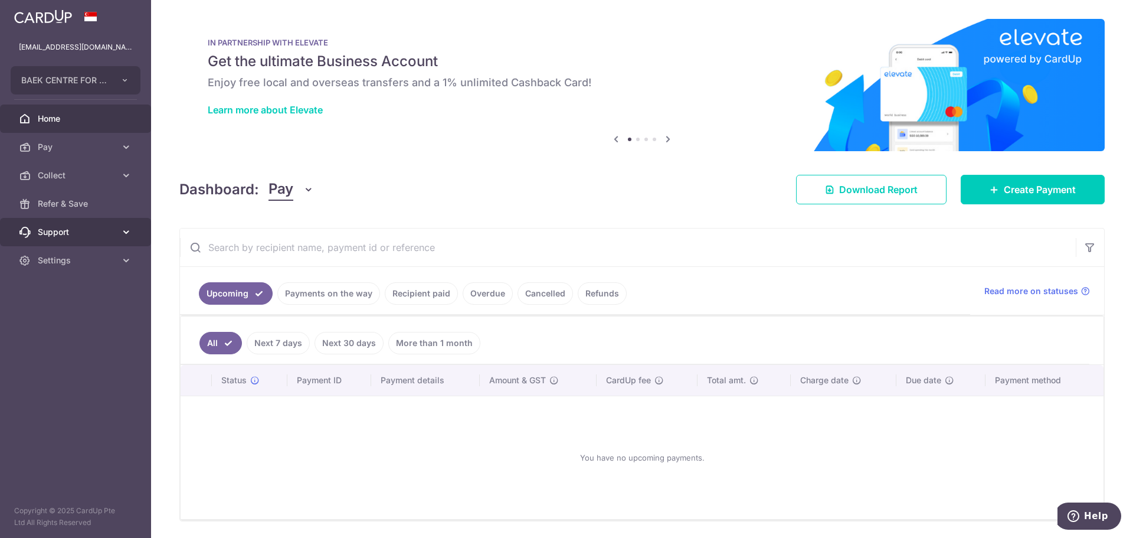  Describe the element at coordinates (642, 83) in the screenshot. I see `h6: Enjoy free local and overseas transfers and a 1% unlimited Cashback Card!` at that location.